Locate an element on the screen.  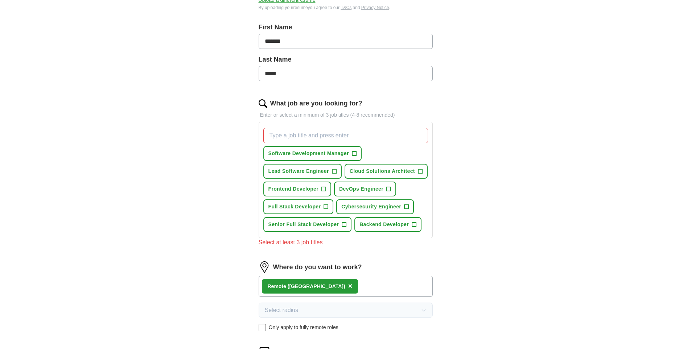
span: Lead Software Engineer is located at coordinates (299, 171).